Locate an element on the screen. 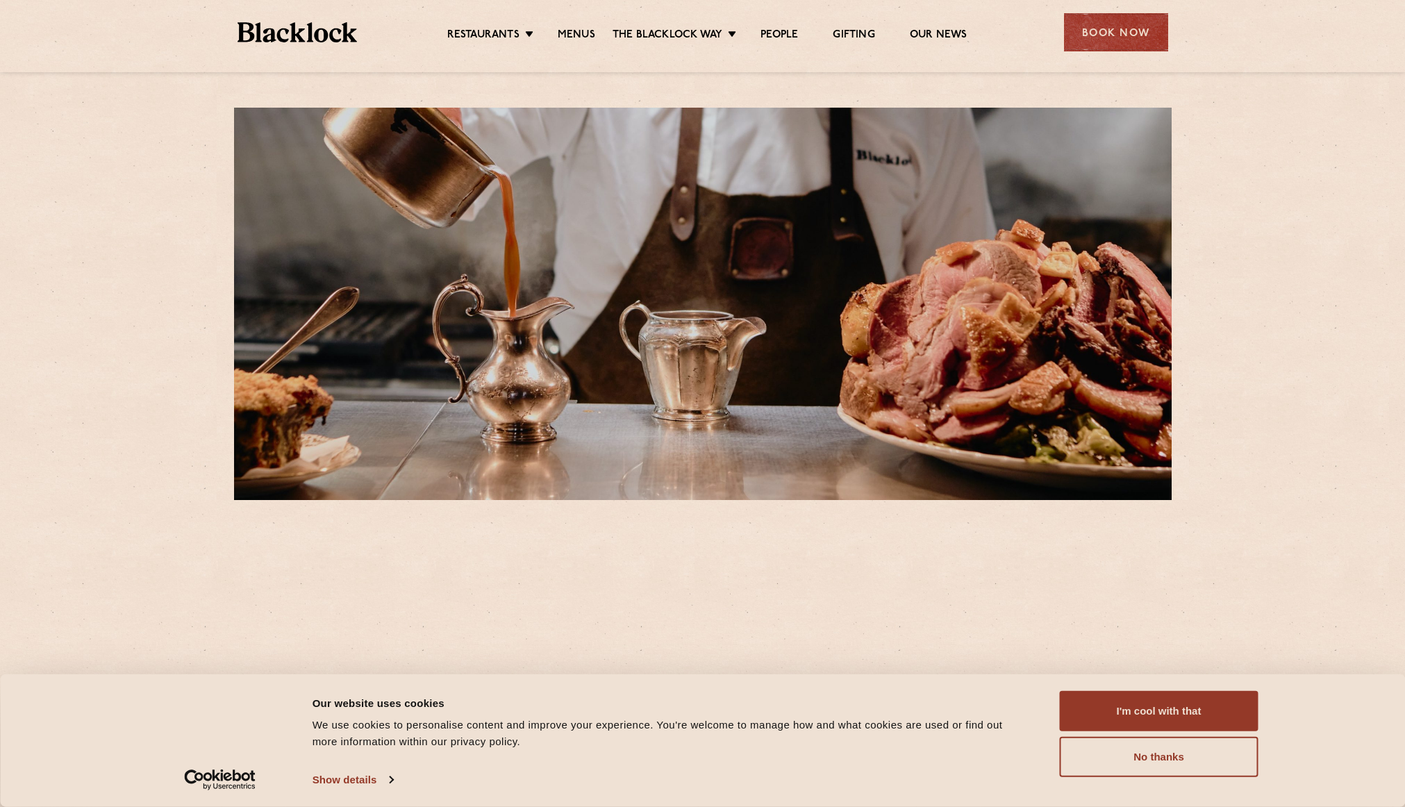 The width and height of the screenshot is (1405, 807). a: Usercentrics Cookiebot - opens in a new window is located at coordinates (219, 780).